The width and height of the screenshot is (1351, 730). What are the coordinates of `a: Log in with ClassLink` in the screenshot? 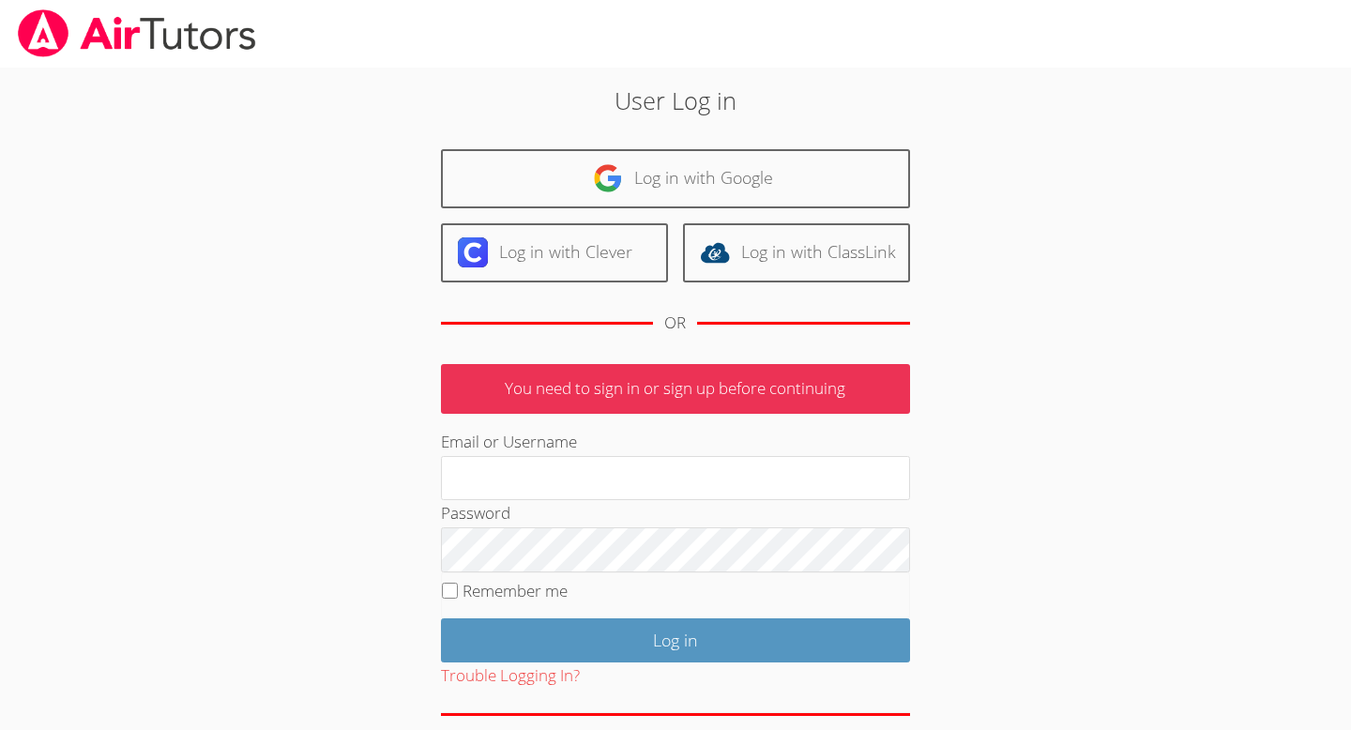 It's located at (796, 252).